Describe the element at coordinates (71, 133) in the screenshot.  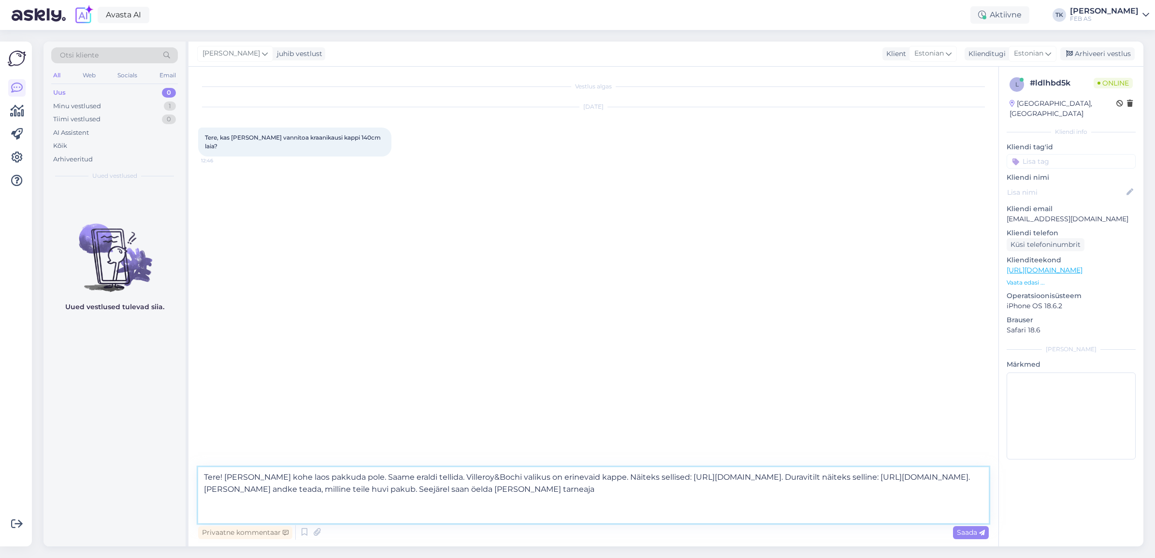
I see `div: AI Assistent` at that location.